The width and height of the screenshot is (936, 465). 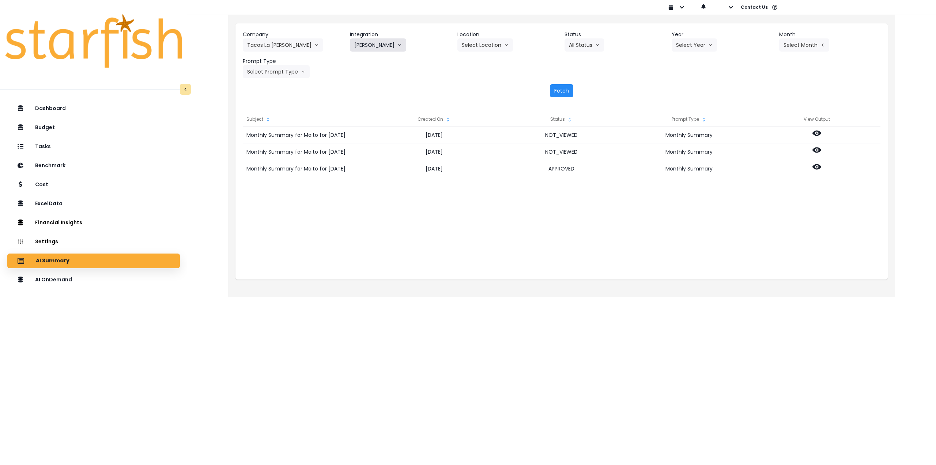 What do you see at coordinates (615, 34) in the screenshot?
I see `header: Status` at bounding box center [615, 34].